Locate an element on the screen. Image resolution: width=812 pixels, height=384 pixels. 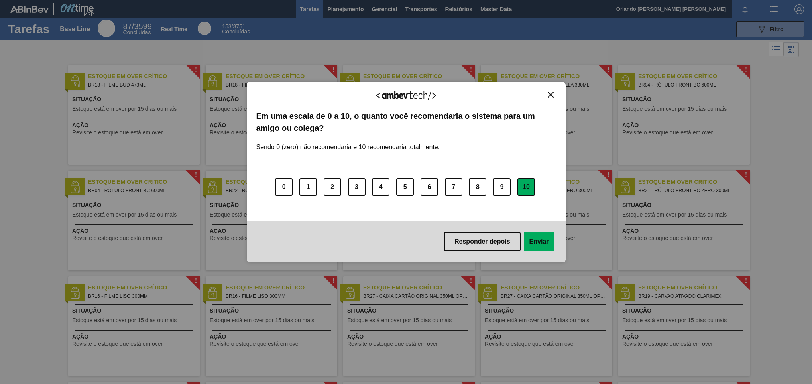
button: 6 is located at coordinates (430, 187).